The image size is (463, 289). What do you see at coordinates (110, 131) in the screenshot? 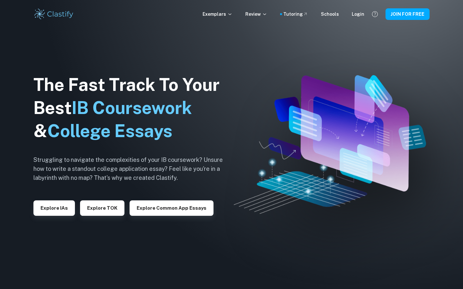
I see `span: College Essays` at bounding box center [110, 131].